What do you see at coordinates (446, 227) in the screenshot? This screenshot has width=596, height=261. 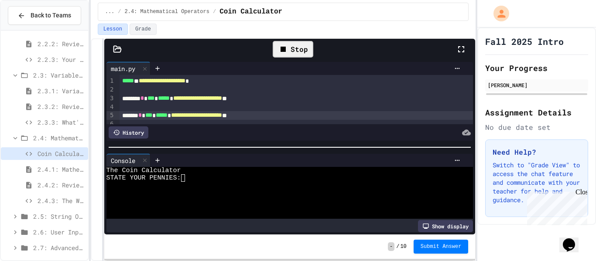 I see `div: Show display` at bounding box center [446, 227].